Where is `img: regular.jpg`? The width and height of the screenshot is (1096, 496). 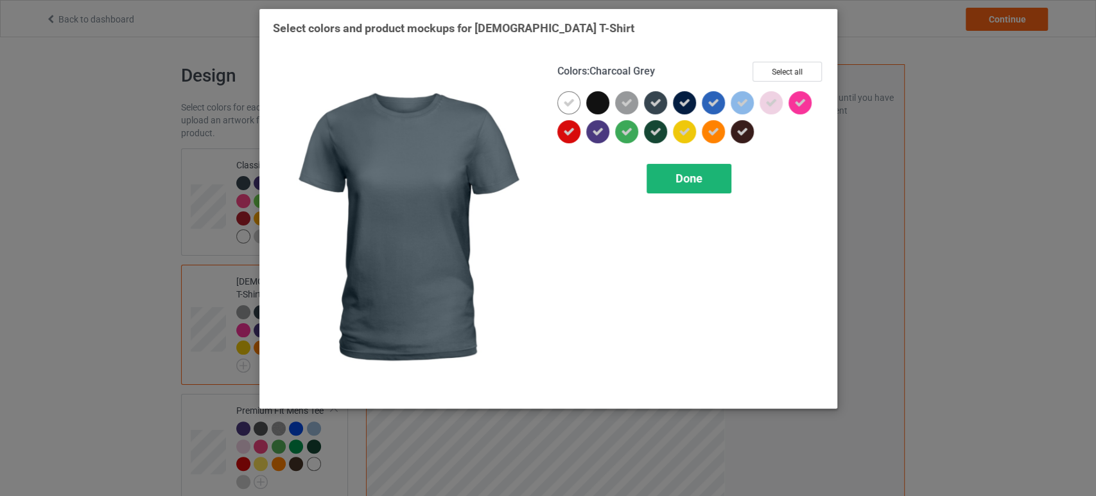 img: regular.jpg is located at coordinates (406, 228).